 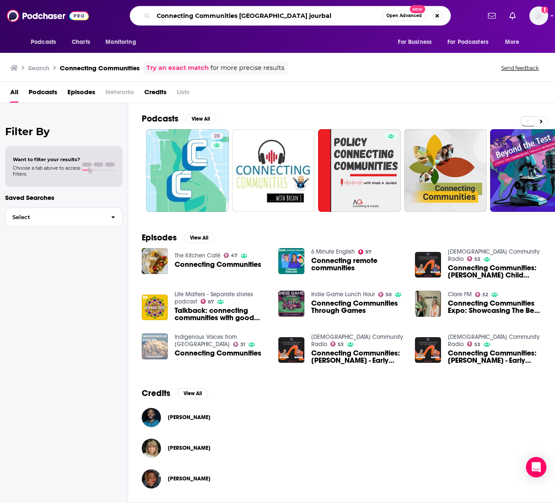 What do you see at coordinates (388, 295) in the screenshot?
I see `span: 50` at bounding box center [388, 295].